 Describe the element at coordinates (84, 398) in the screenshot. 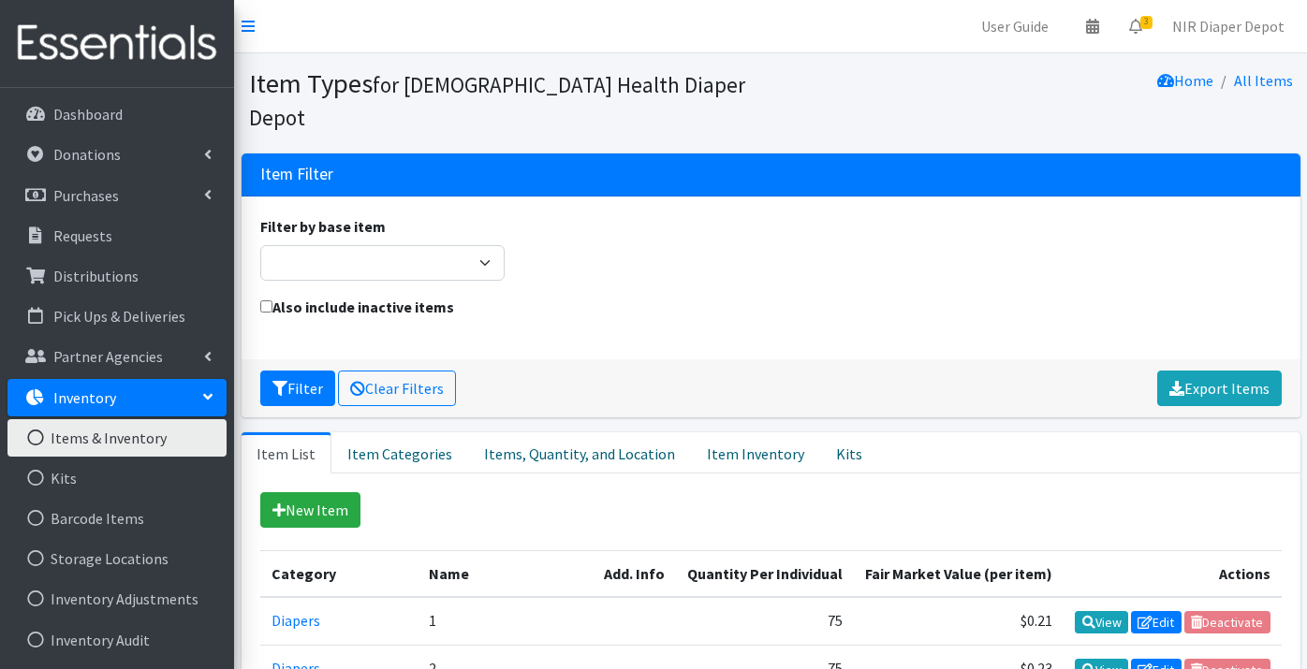

I see `p: Inventory` at that location.